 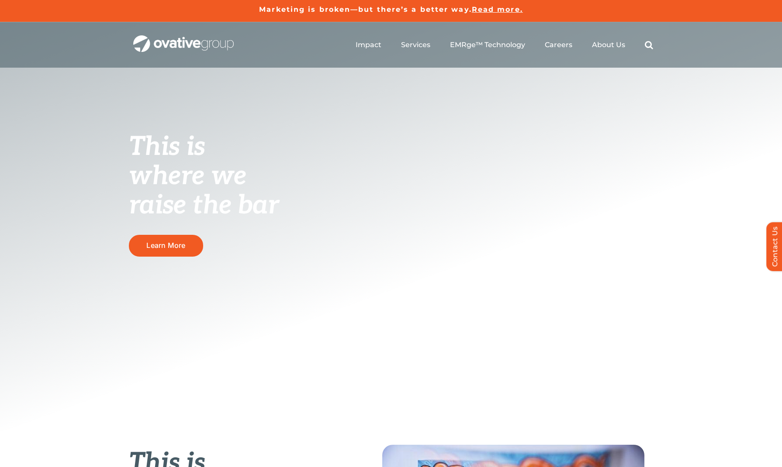 What do you see at coordinates (183, 38) in the screenshot?
I see `a: OG_Full_horizontal_WHT` at bounding box center [183, 38].